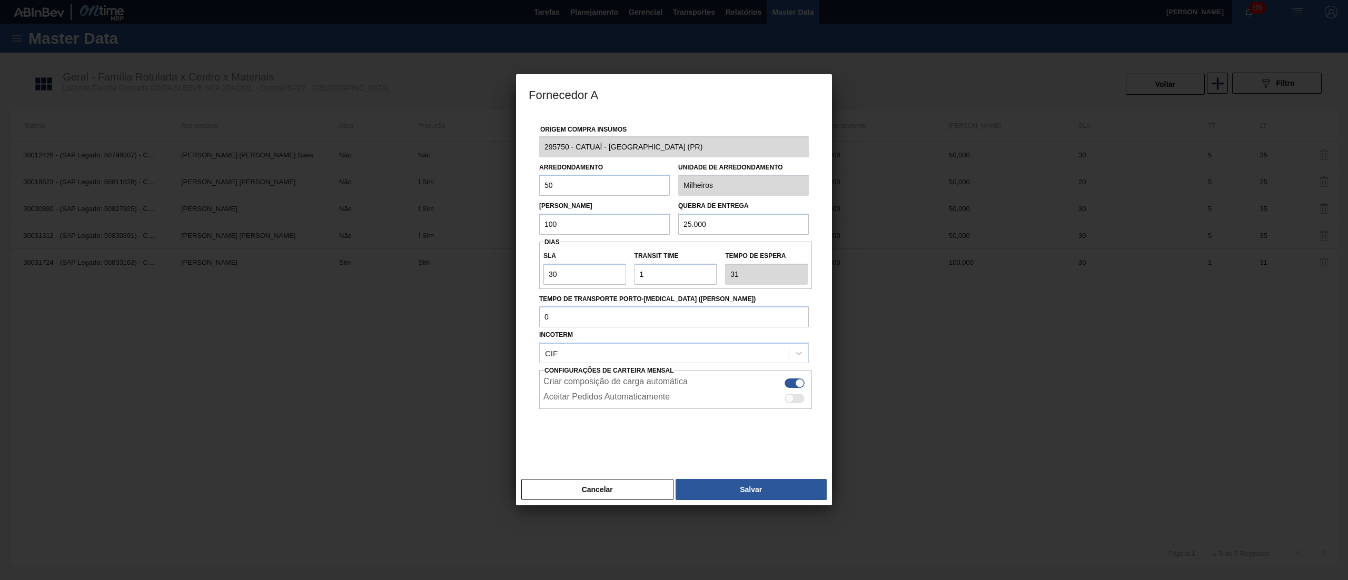  What do you see at coordinates (616, 383) in the screenshot?
I see `label: Criar composição de carga automática` at bounding box center [616, 383].